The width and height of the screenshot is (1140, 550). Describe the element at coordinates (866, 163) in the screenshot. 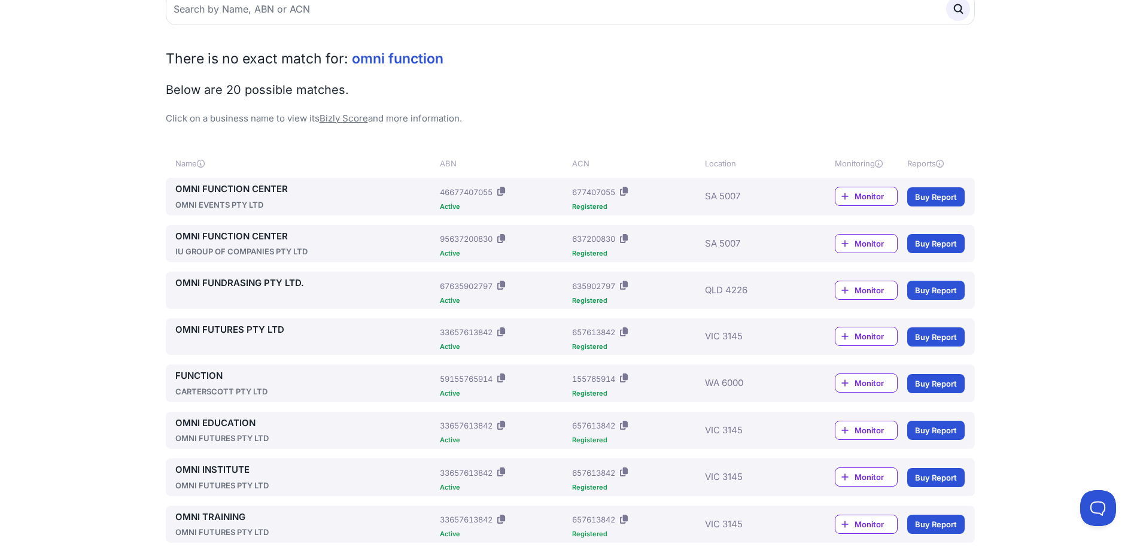

I see `div: Monitoring` at that location.